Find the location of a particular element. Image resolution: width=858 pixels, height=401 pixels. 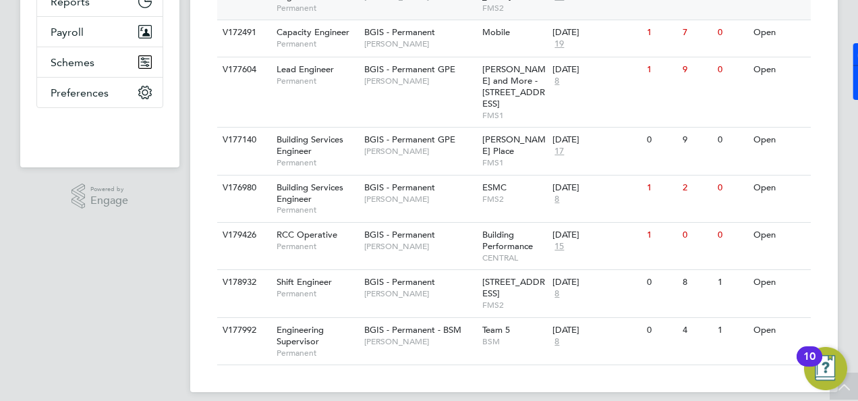

button: Open Resource Center, 10 new notifications is located at coordinates (826, 368).